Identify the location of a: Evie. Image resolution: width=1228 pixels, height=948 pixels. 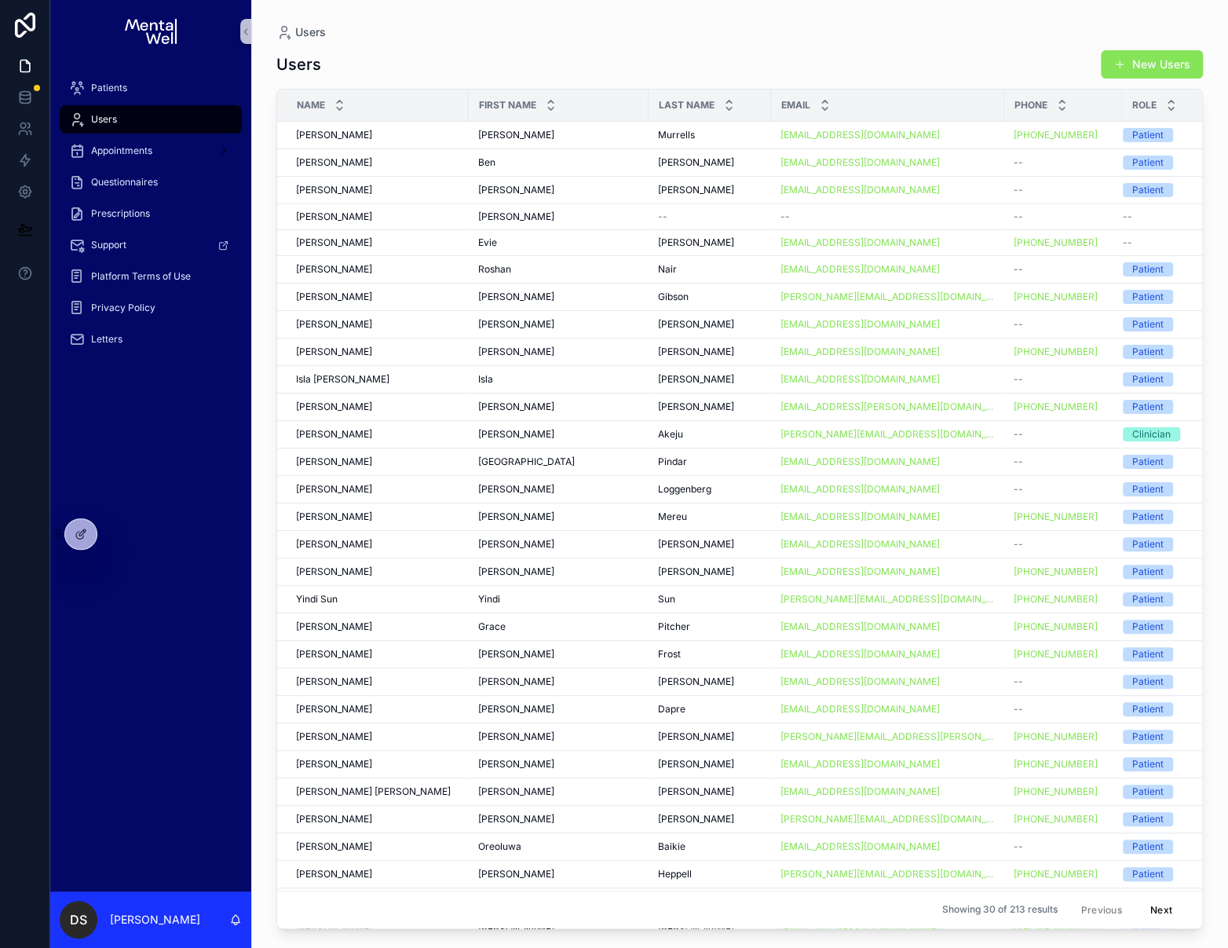
(558, 243).